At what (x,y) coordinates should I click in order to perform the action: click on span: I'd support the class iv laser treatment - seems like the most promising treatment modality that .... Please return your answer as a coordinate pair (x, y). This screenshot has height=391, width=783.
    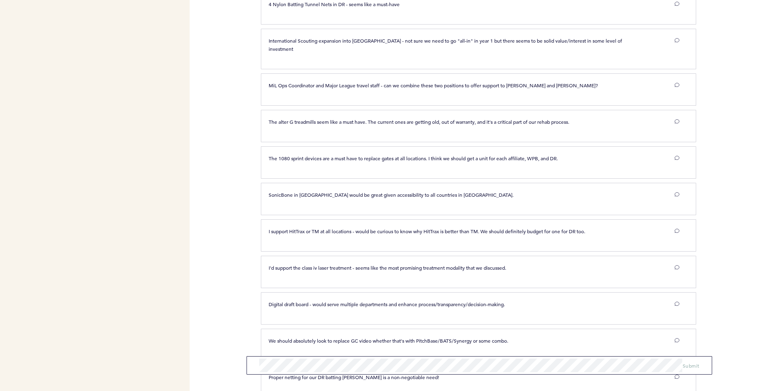
    Looking at the image, I should click on (387, 267).